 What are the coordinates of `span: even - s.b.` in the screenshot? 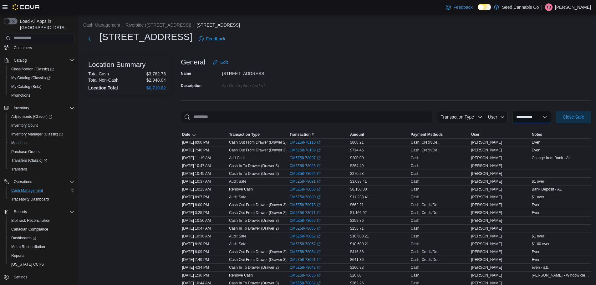 It's located at (541, 268).